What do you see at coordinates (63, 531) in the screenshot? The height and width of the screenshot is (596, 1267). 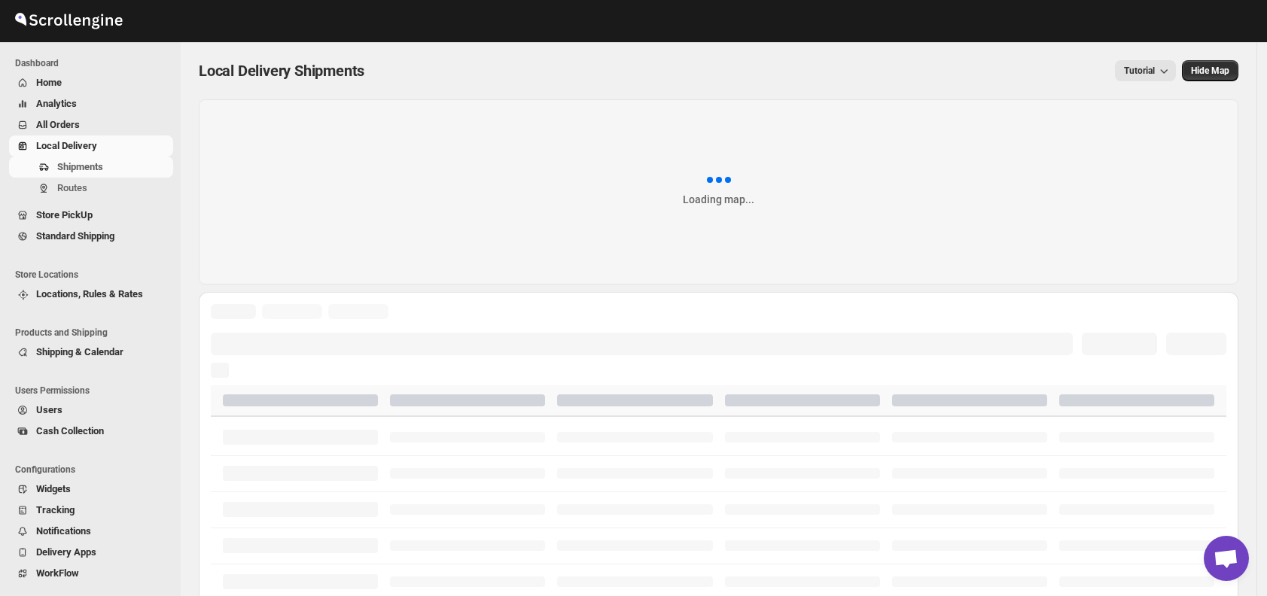 I see `span: Notifications` at bounding box center [63, 531].